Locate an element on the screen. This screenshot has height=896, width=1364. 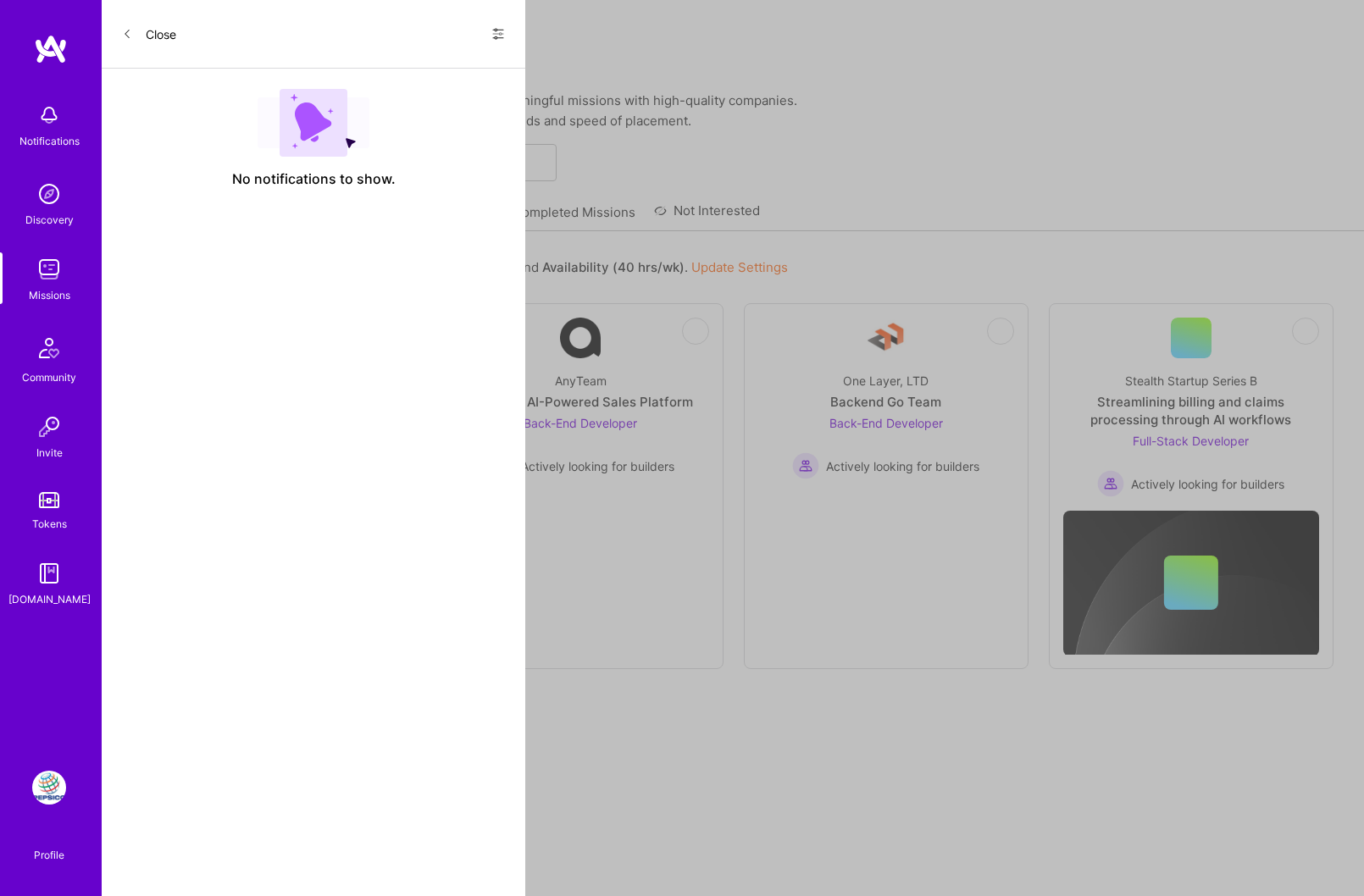
img: PepsiCo: eCommerce Elixir Development is located at coordinates (49, 788).